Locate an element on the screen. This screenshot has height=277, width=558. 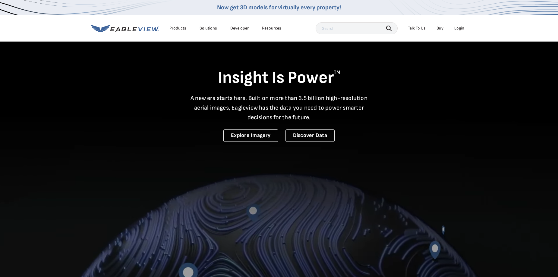
div: Resources is located at coordinates (272, 28).